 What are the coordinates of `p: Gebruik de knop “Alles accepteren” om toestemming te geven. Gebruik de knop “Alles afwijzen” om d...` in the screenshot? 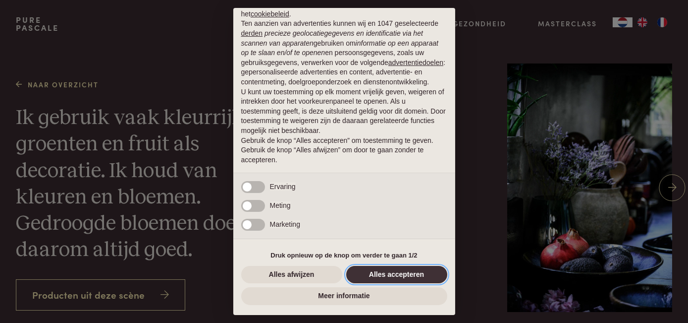 It's located at (344, 150).